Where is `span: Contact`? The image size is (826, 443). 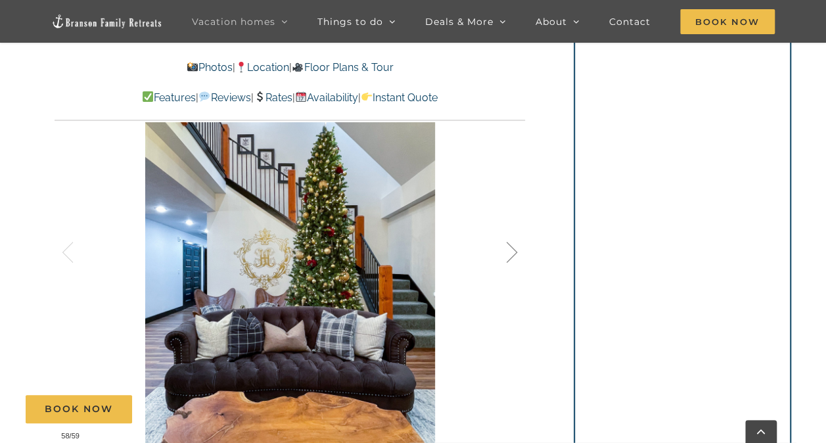 span: Contact is located at coordinates (629, 22).